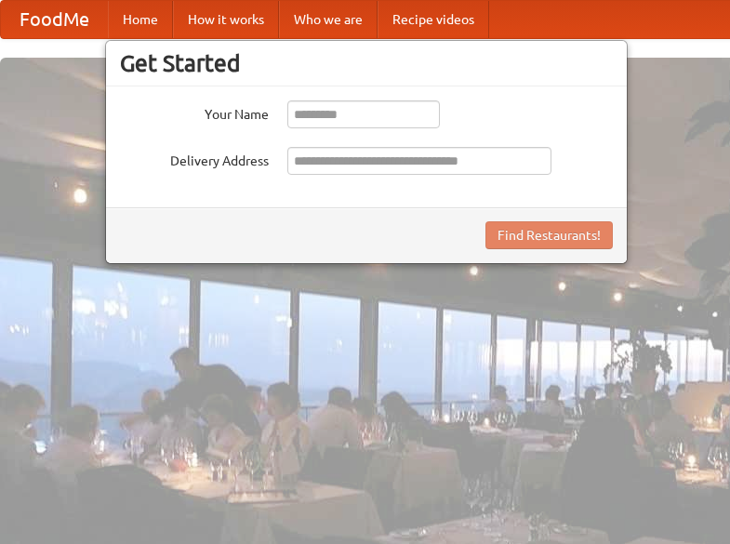 The height and width of the screenshot is (544, 730). I want to click on label: Delivery Address, so click(194, 158).